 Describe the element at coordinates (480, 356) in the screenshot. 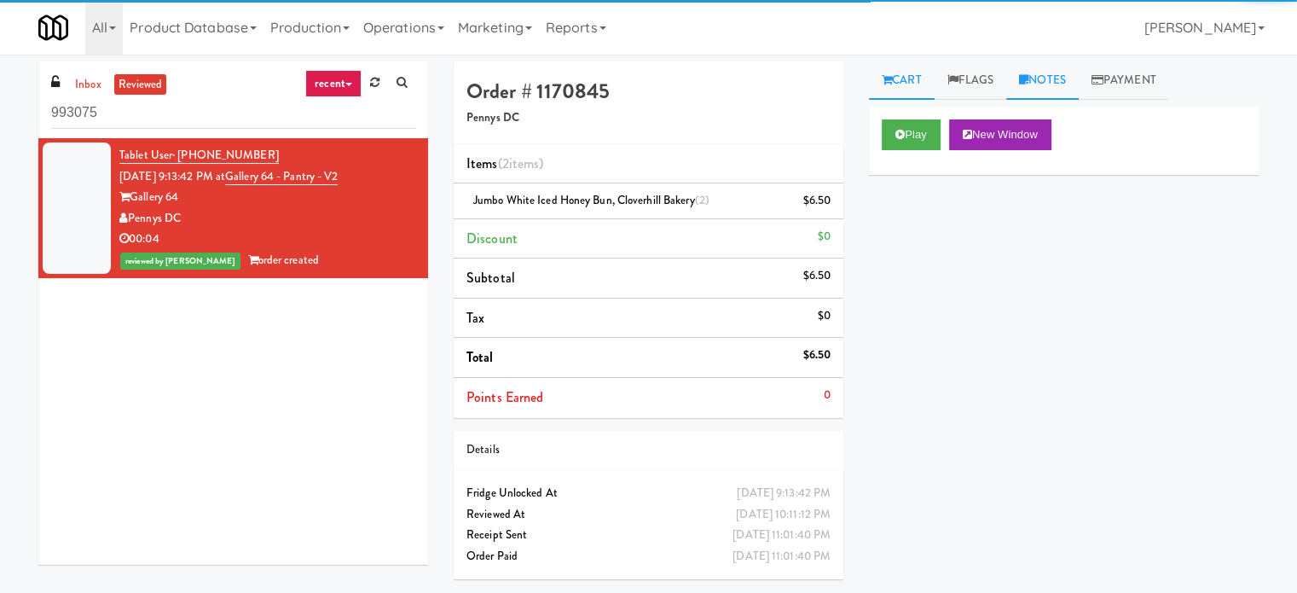

I see `span: Total` at that location.